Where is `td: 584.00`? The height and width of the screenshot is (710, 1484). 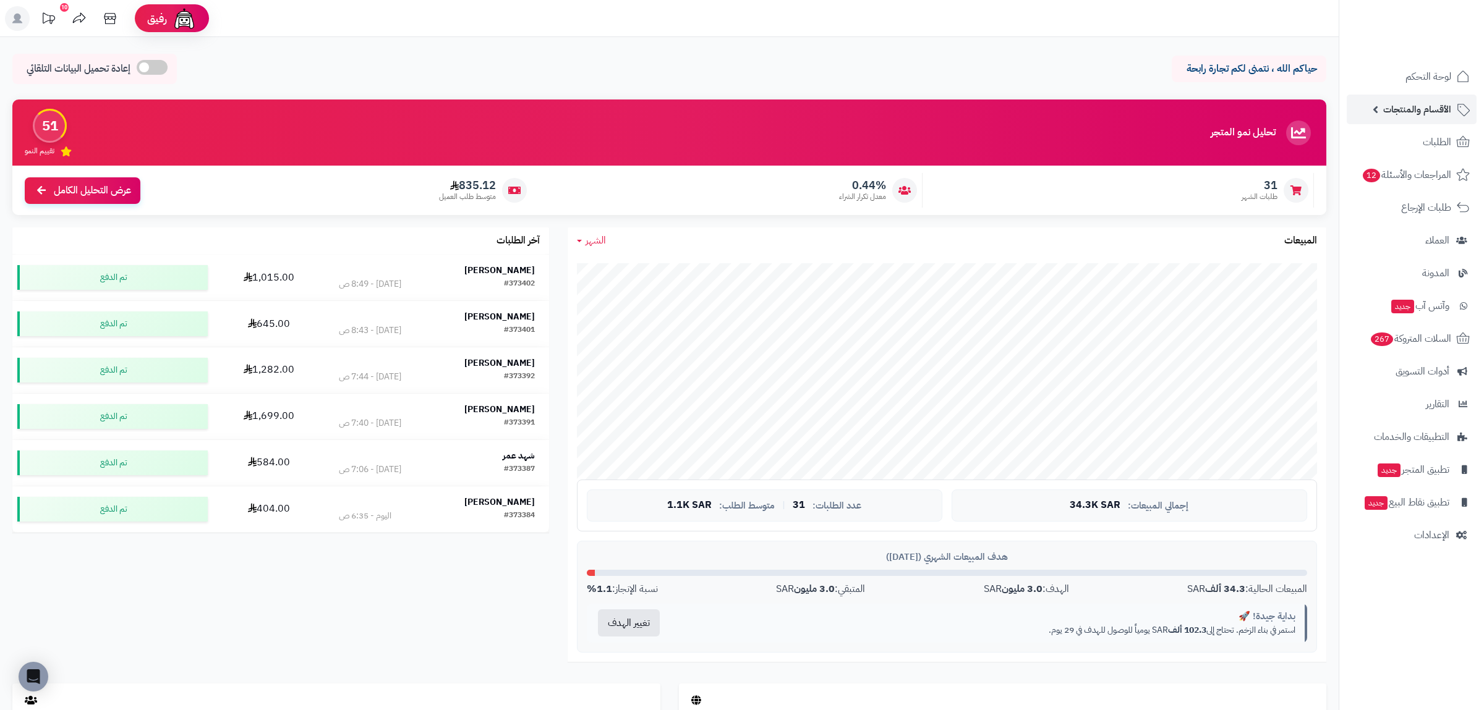 td: 584.00 is located at coordinates (268, 463).